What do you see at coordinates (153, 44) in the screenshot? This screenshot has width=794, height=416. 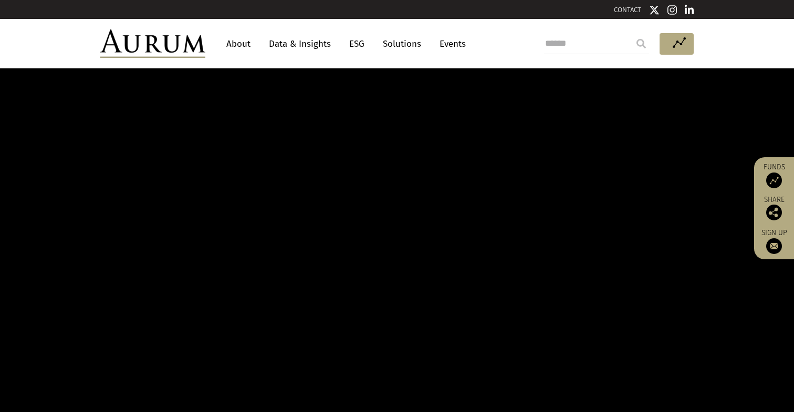 I see `img: Aurum` at bounding box center [153, 44].